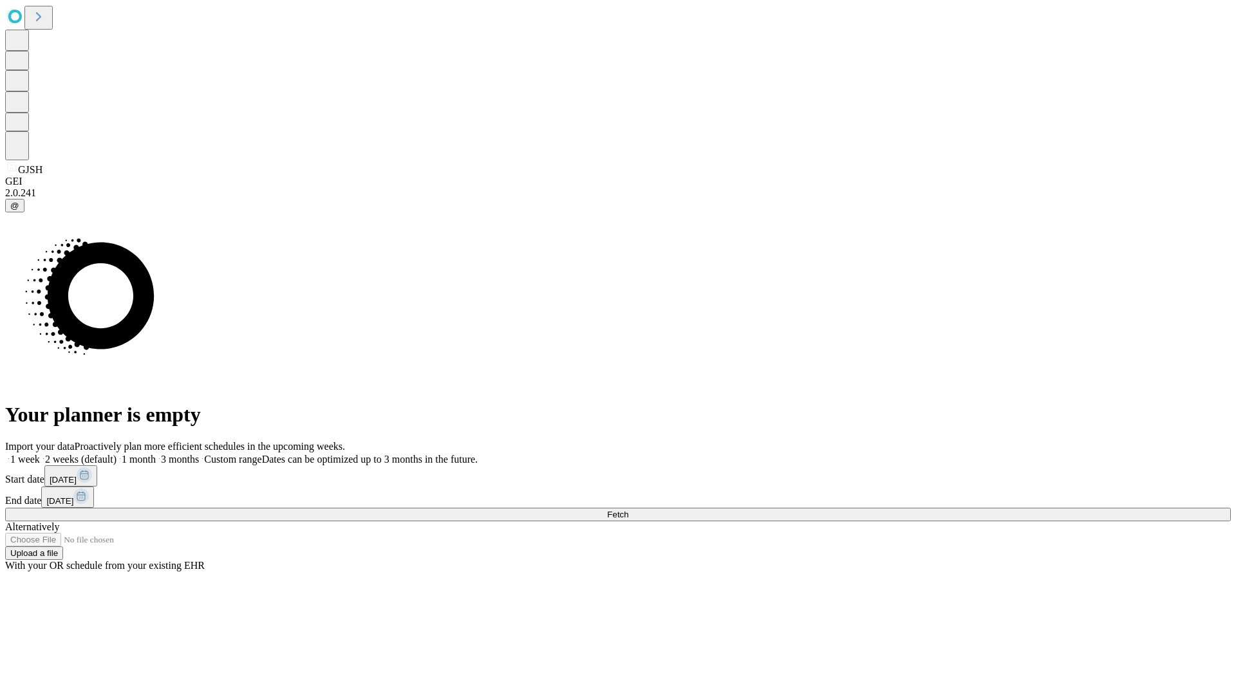  What do you see at coordinates (25, 459) in the screenshot?
I see `span: 1 week` at bounding box center [25, 459].